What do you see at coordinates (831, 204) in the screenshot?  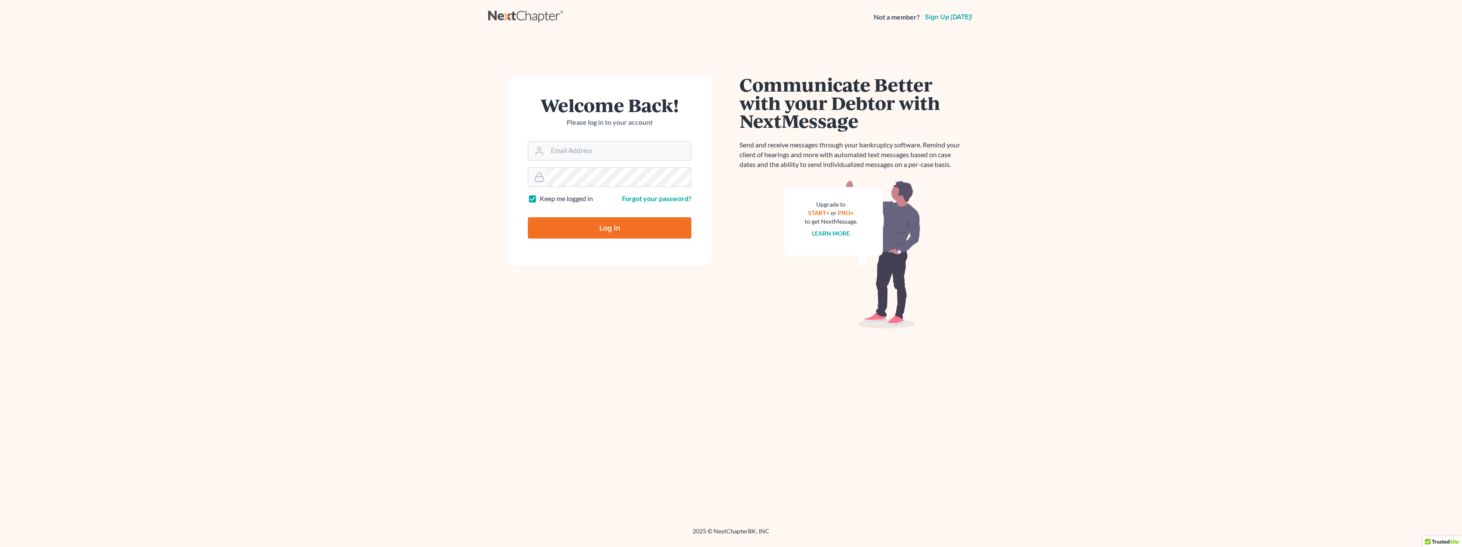 I see `div: Upgrade to` at bounding box center [831, 204].